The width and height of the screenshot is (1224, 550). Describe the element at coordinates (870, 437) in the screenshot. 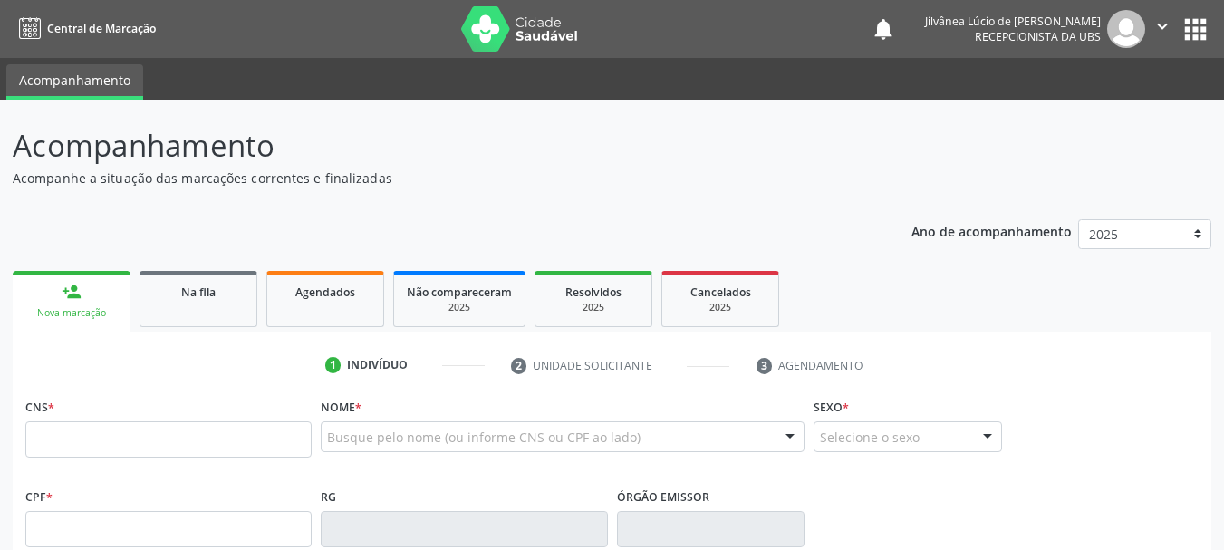

I see `span: Selecione o sexo` at that location.